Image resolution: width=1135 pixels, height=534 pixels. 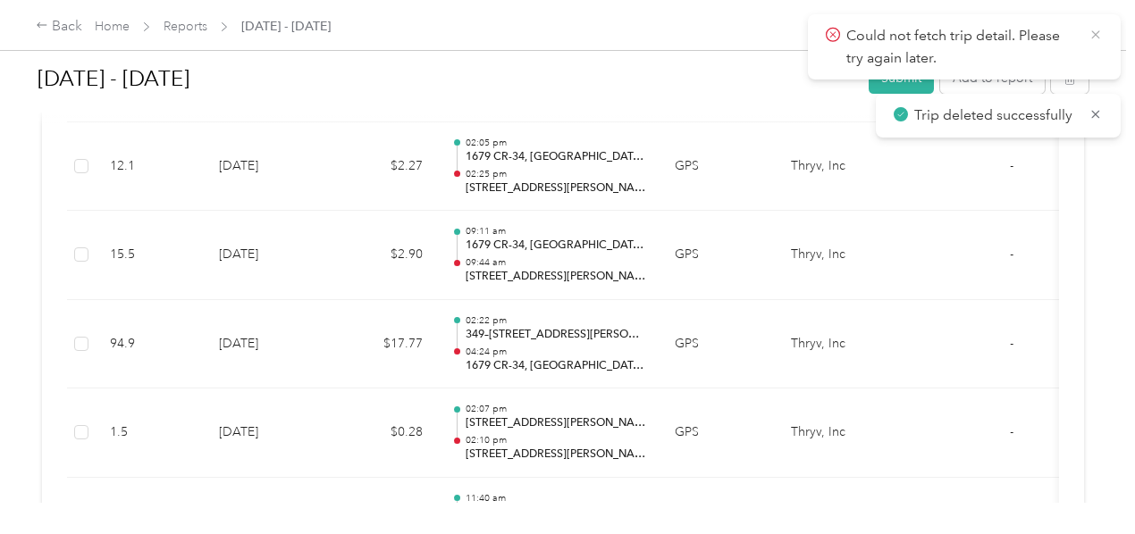 I want to click on p: 09:11 am, so click(x=556, y=231).